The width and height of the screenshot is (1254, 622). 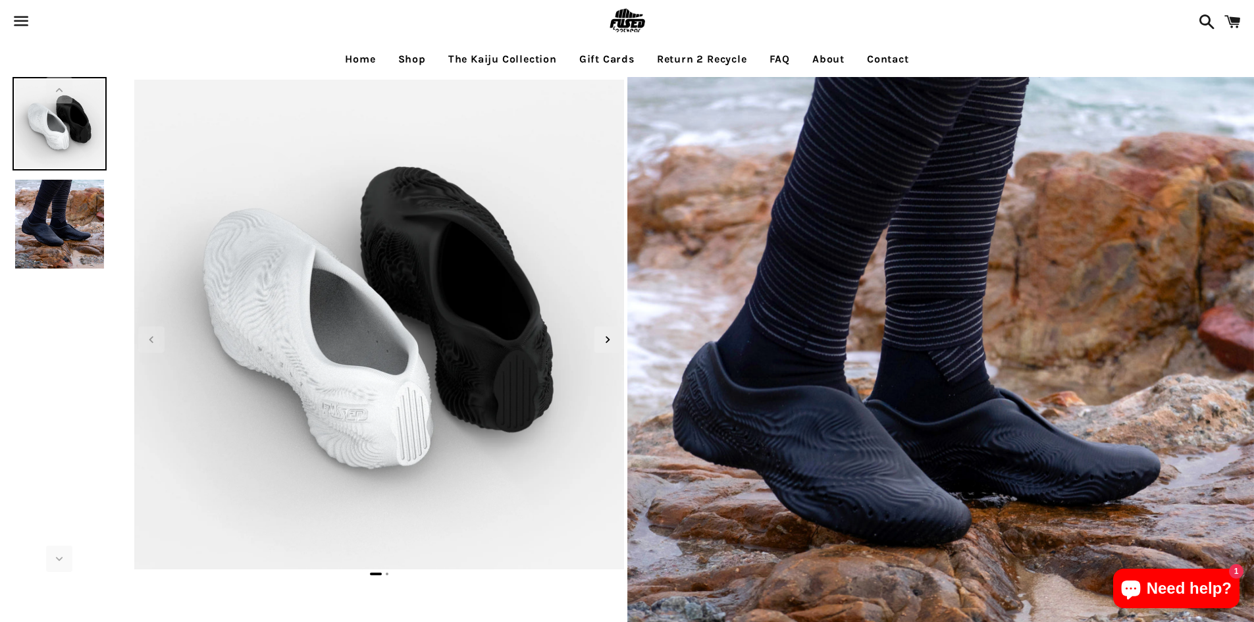 What do you see at coordinates (607, 59) in the screenshot?
I see `a: Gift Cards` at bounding box center [607, 59].